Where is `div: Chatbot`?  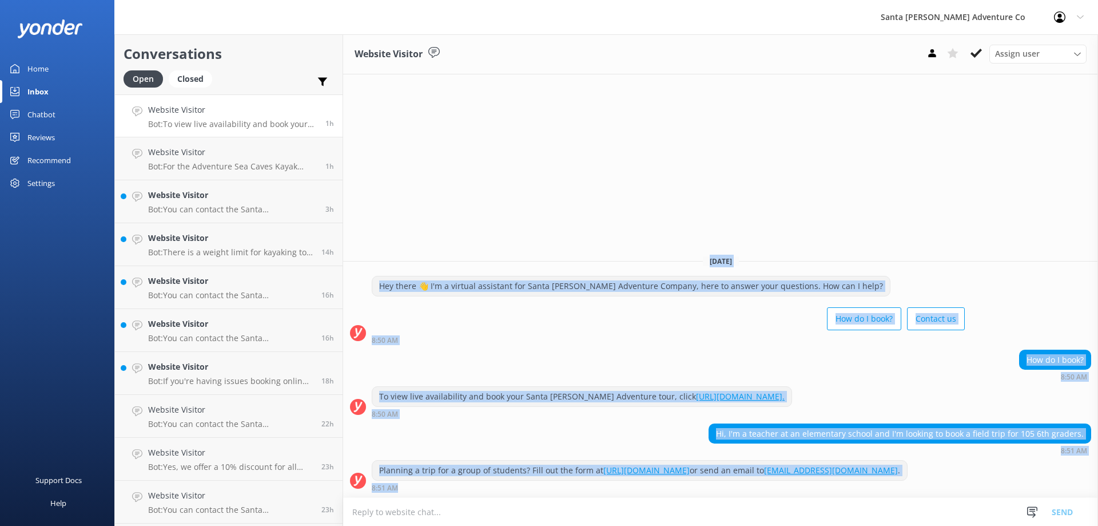
div: Chatbot is located at coordinates (41, 114).